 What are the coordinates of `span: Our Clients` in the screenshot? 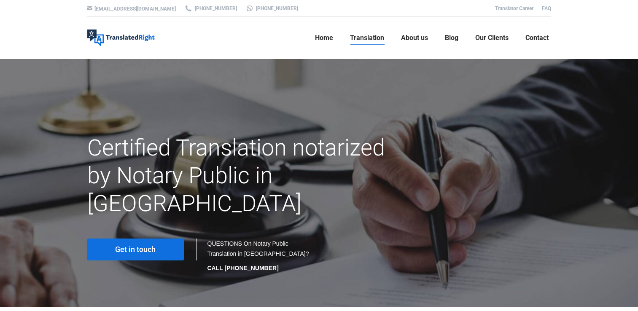 It's located at (492, 38).